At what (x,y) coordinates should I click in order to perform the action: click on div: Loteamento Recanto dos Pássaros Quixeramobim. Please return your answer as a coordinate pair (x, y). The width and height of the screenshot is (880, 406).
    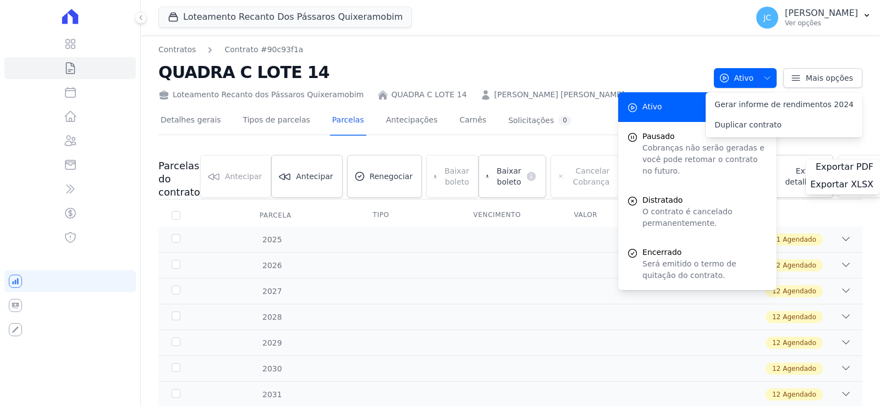
    Looking at the image, I should click on (261, 95).